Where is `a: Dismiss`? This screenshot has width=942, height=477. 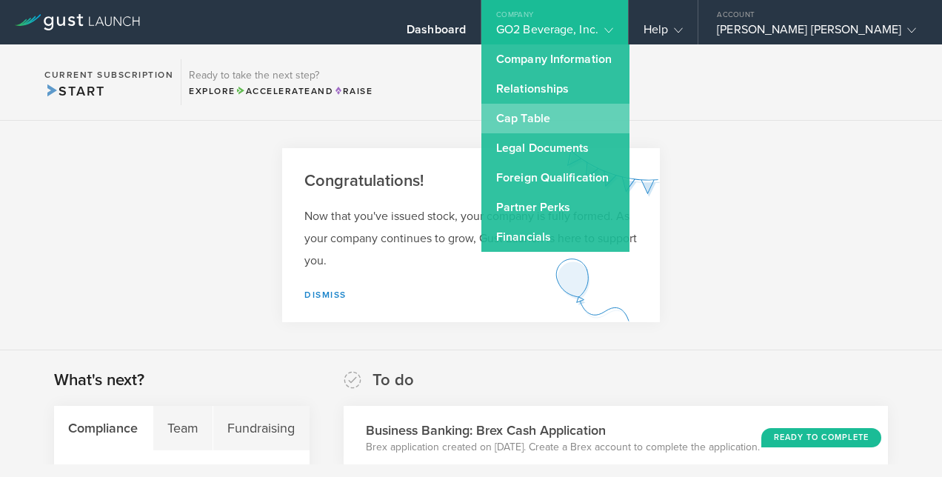
a: Dismiss is located at coordinates (325, 295).